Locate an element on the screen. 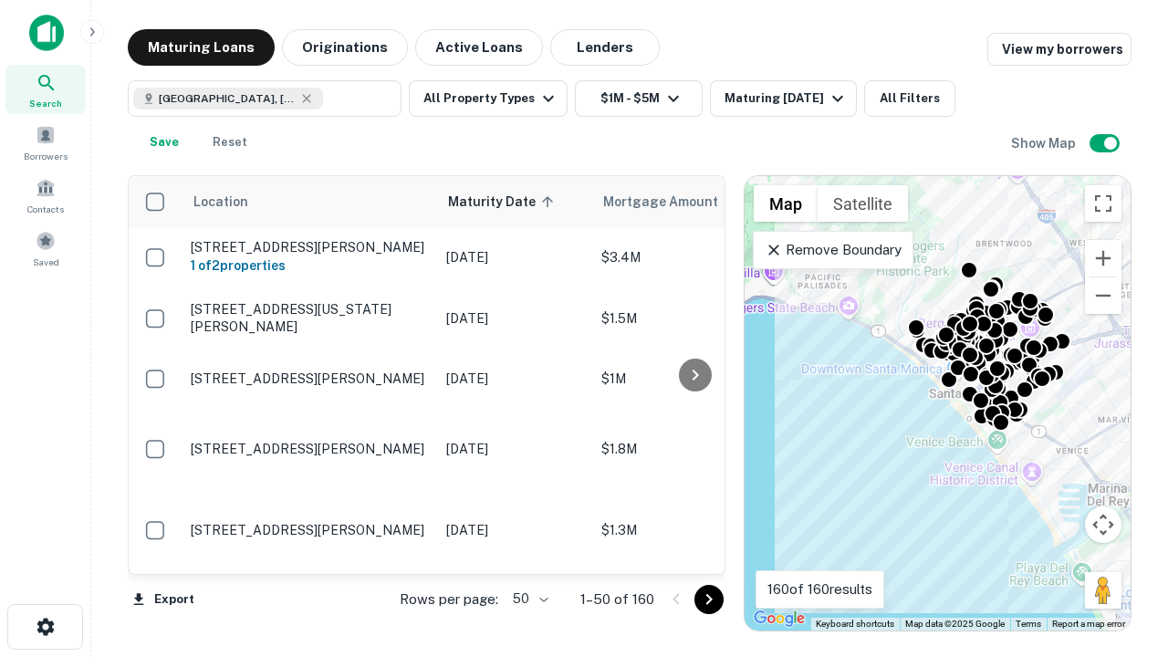 Image resolution: width=1168 pixels, height=657 pixels. a: Search is located at coordinates (46, 89).